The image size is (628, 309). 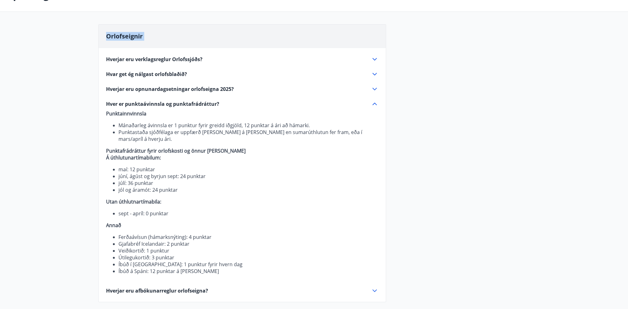 I want to click on strong: Punktainnvinnsla, so click(x=126, y=114).